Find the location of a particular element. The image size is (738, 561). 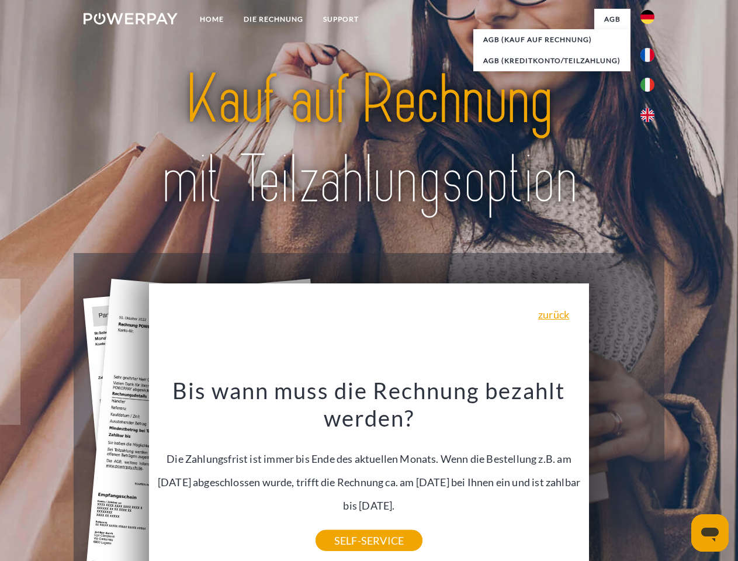

img: logo-powerpay-white.svg is located at coordinates (130, 19).